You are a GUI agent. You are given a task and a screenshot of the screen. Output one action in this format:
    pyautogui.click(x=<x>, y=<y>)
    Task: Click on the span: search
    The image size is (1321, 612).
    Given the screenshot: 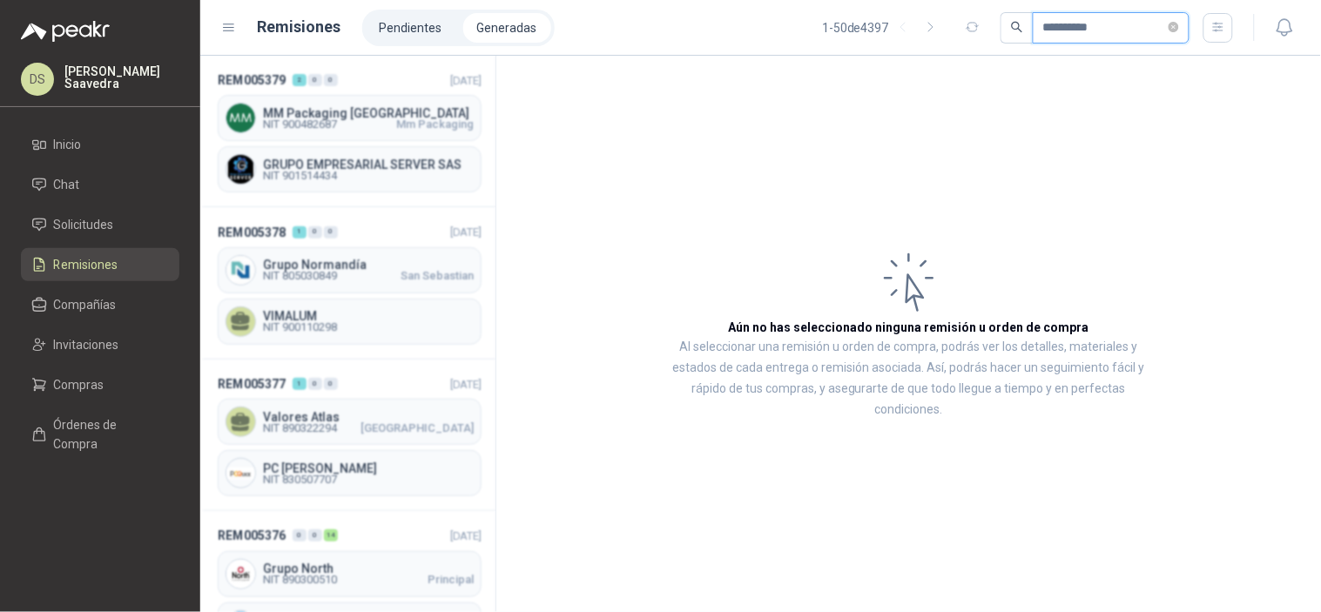 What is the action you would take?
    pyautogui.click(x=1017, y=27)
    